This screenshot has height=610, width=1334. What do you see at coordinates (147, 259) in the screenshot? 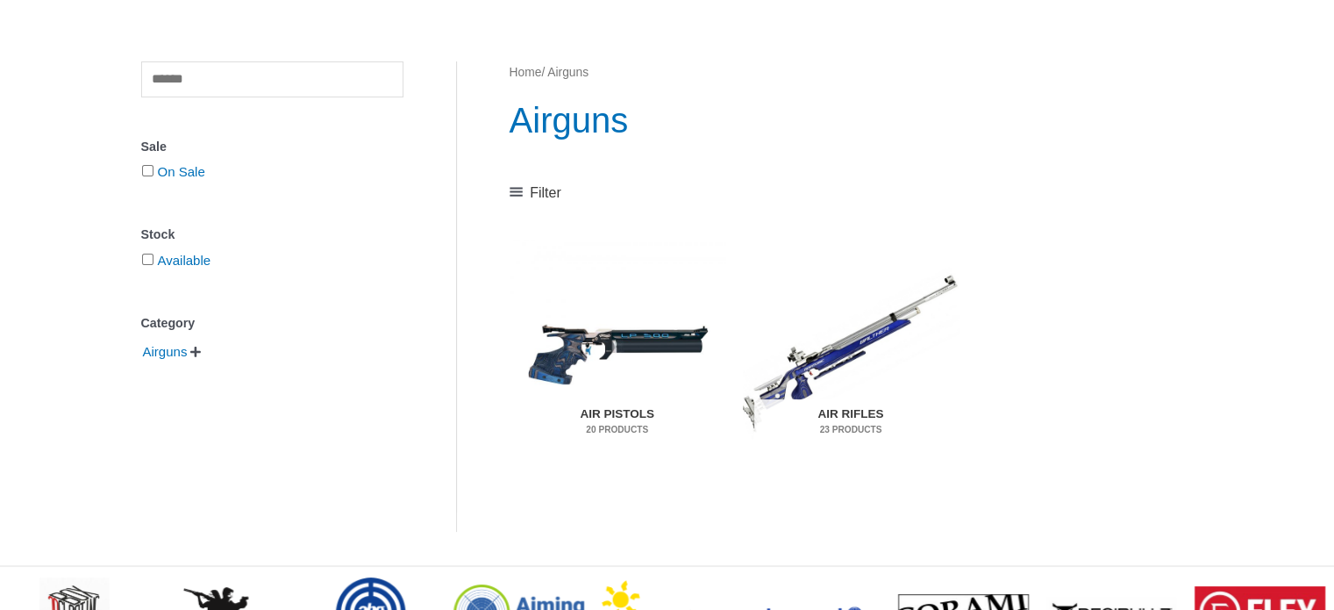
I see `input: Available` at bounding box center [147, 259].